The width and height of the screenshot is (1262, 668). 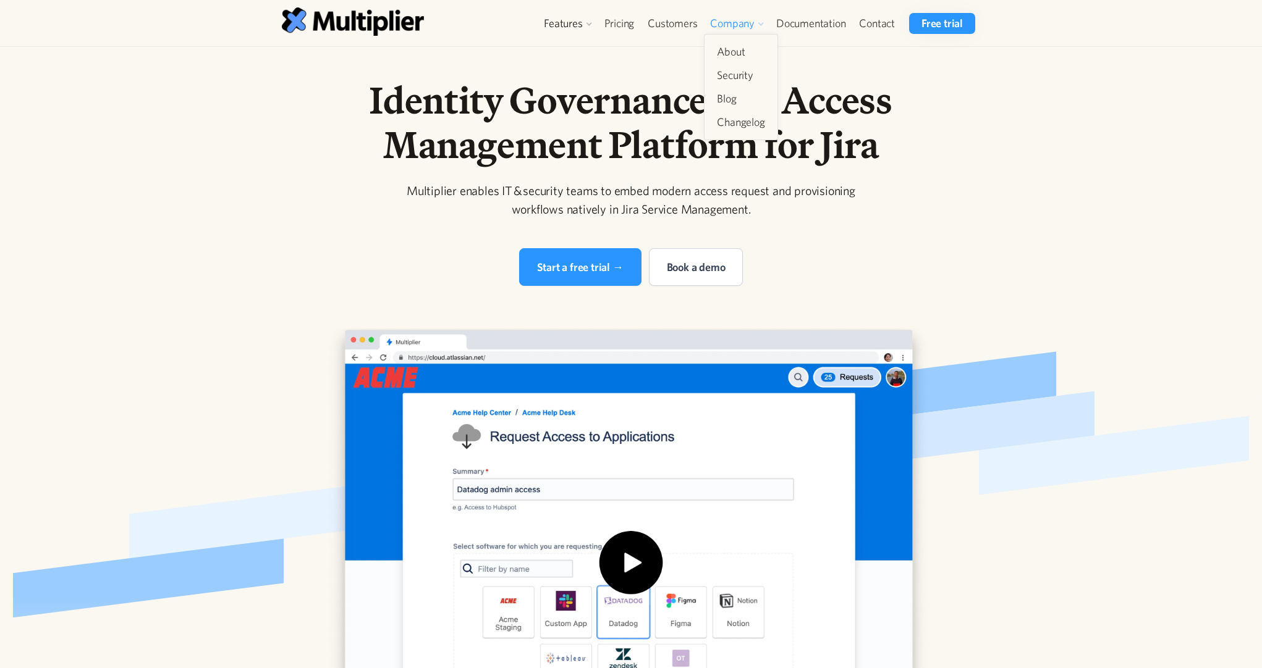 What do you see at coordinates (740, 52) in the screenshot?
I see `a: About` at bounding box center [740, 52].